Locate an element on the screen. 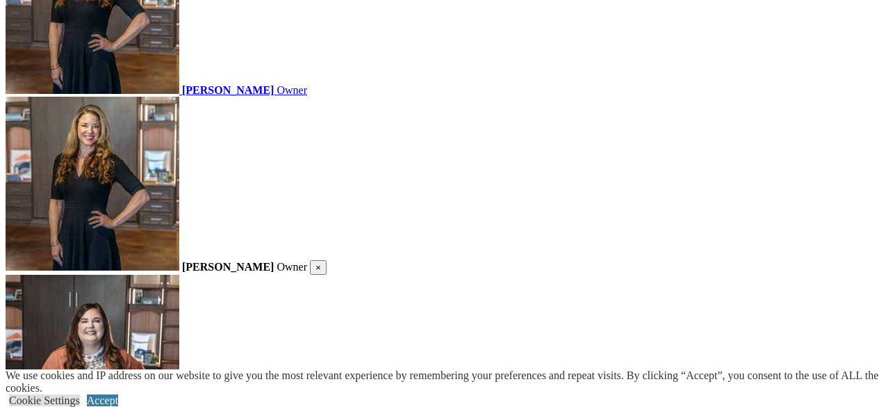 The width and height of the screenshot is (879, 407). div: We use cookies and IP address on our website to give you the most relevant experience by remember... is located at coordinates (442, 382).